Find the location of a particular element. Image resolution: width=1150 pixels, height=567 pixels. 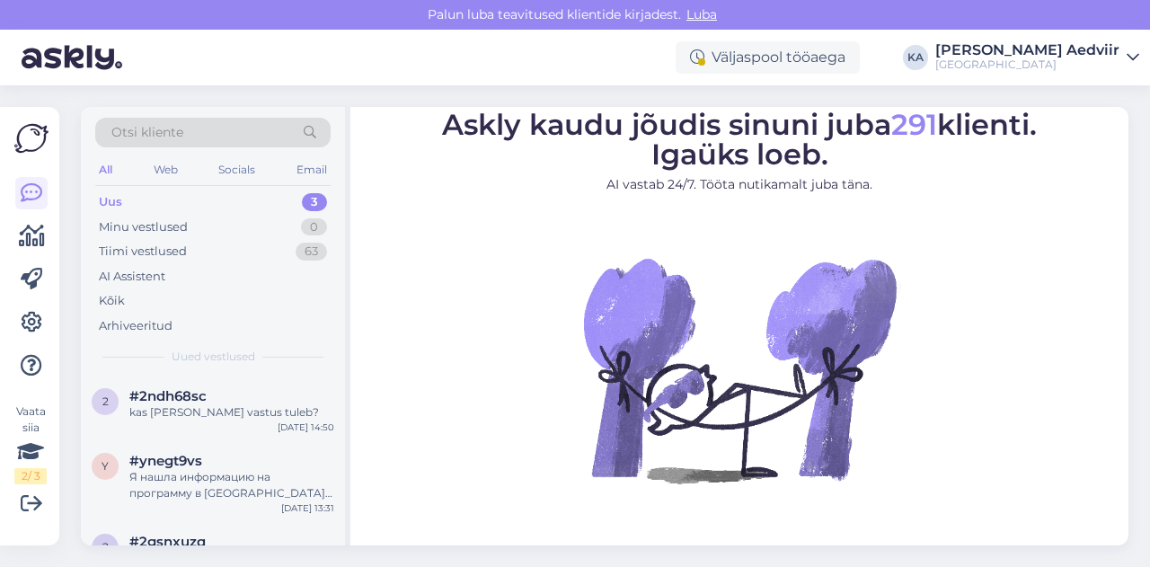

div: All is located at coordinates (105, 170).